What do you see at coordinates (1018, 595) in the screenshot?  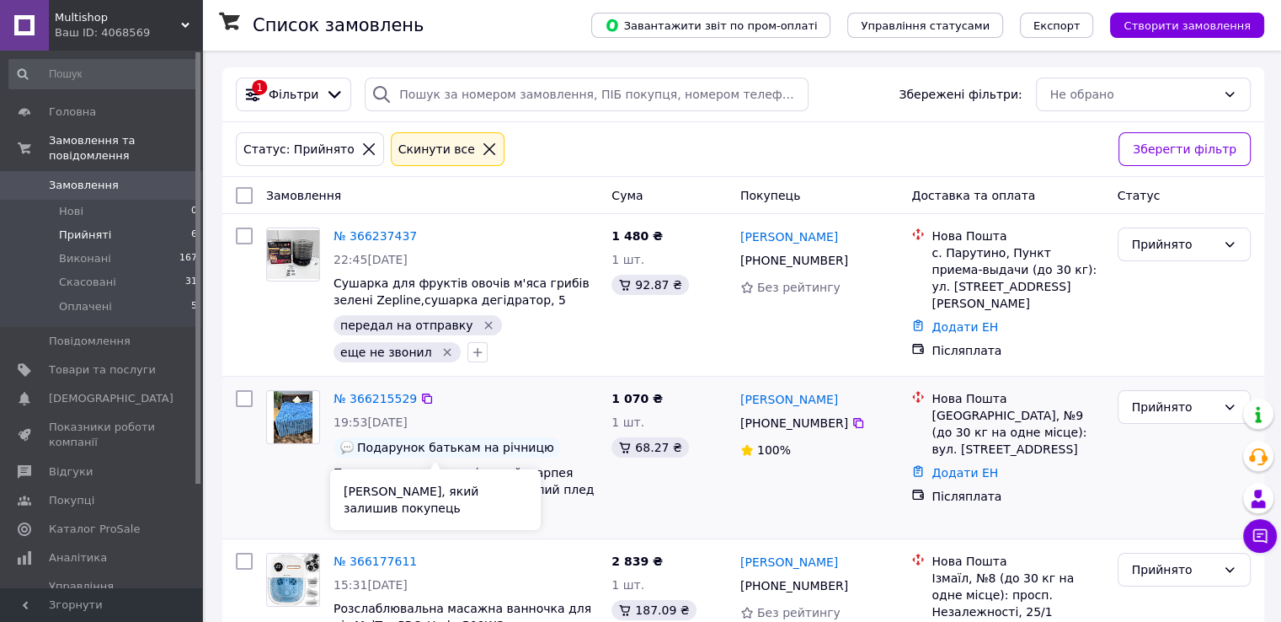 I see `div: Ізмаїл, №8 (до 30 кг на одне місце): просп. Незалежності, 25/1` at bounding box center [1018, 595].